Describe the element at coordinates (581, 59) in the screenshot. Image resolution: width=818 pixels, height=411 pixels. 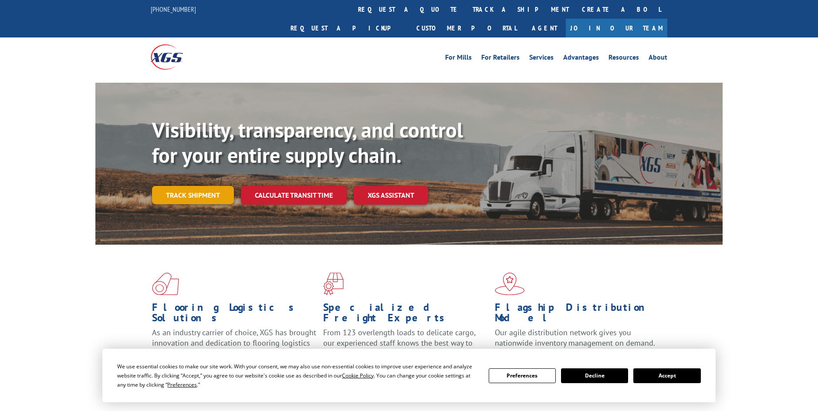
I see `a: Advantages` at that location.